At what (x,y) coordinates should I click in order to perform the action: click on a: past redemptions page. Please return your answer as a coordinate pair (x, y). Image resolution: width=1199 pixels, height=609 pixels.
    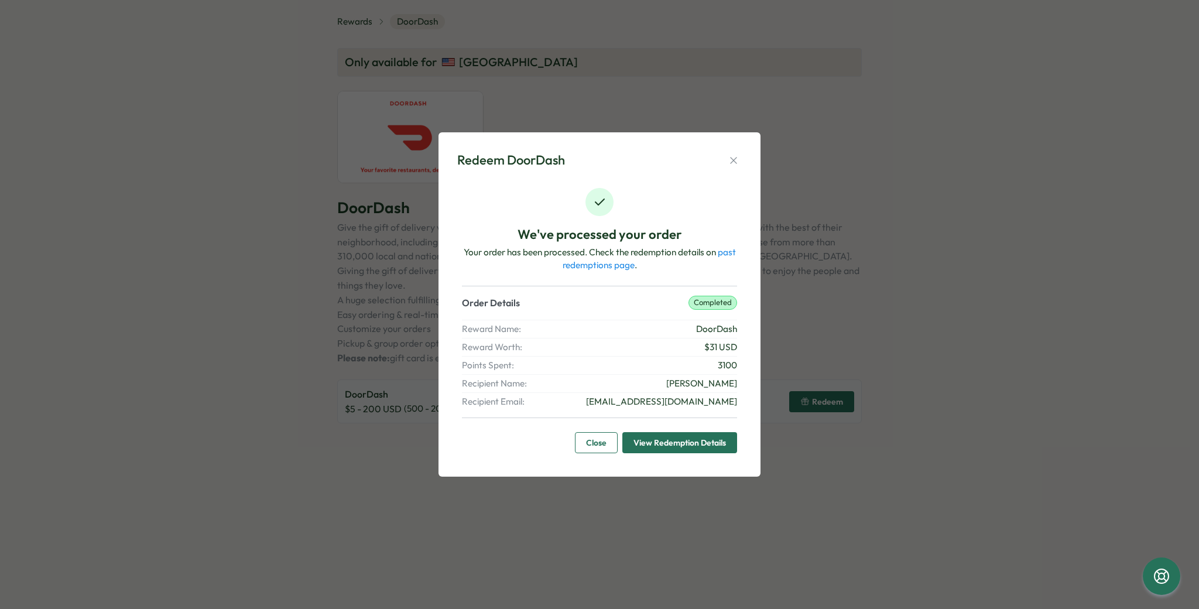
    Looking at the image, I should click on (649, 258).